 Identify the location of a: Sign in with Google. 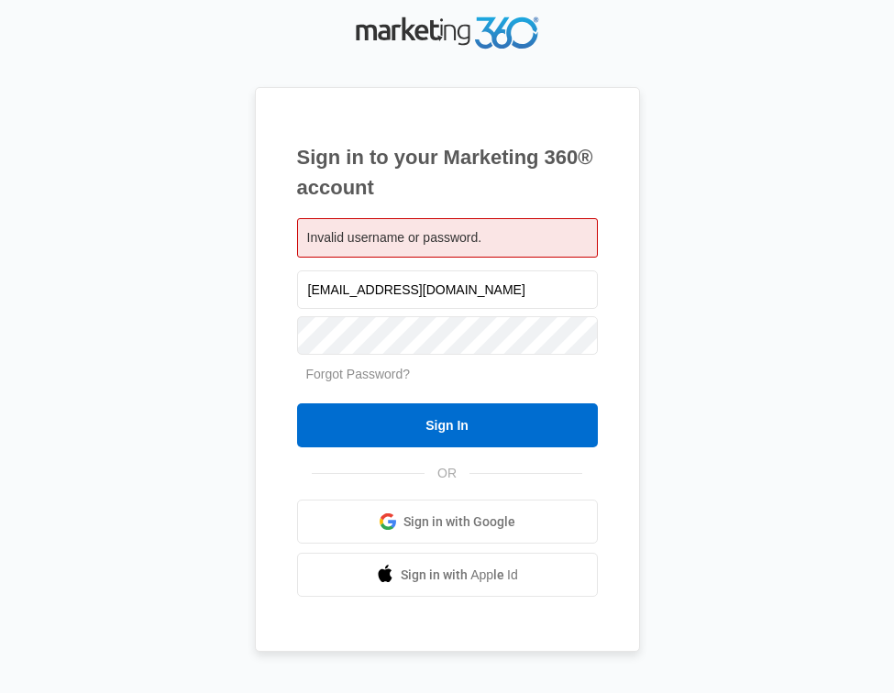
(447, 522).